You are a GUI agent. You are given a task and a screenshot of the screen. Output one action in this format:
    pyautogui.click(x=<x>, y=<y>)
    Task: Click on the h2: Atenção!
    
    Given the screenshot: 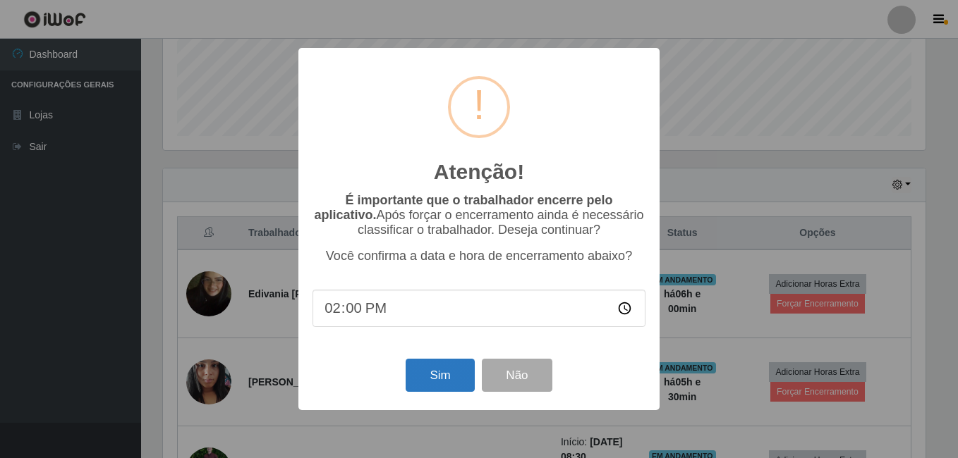 What is the action you would take?
    pyautogui.click(x=479, y=172)
    